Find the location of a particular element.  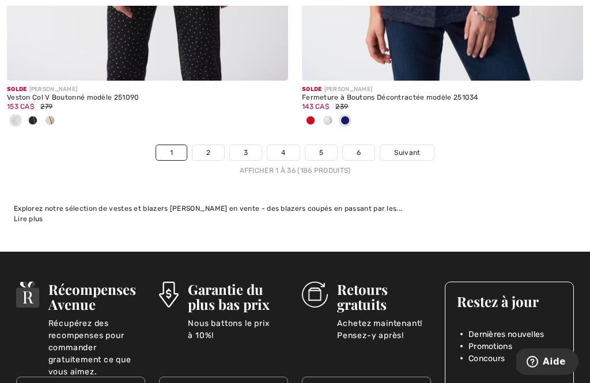

p: Récupérez des recompenses pour commander gratuitement ce que vous aimez. is located at coordinates (97, 329).